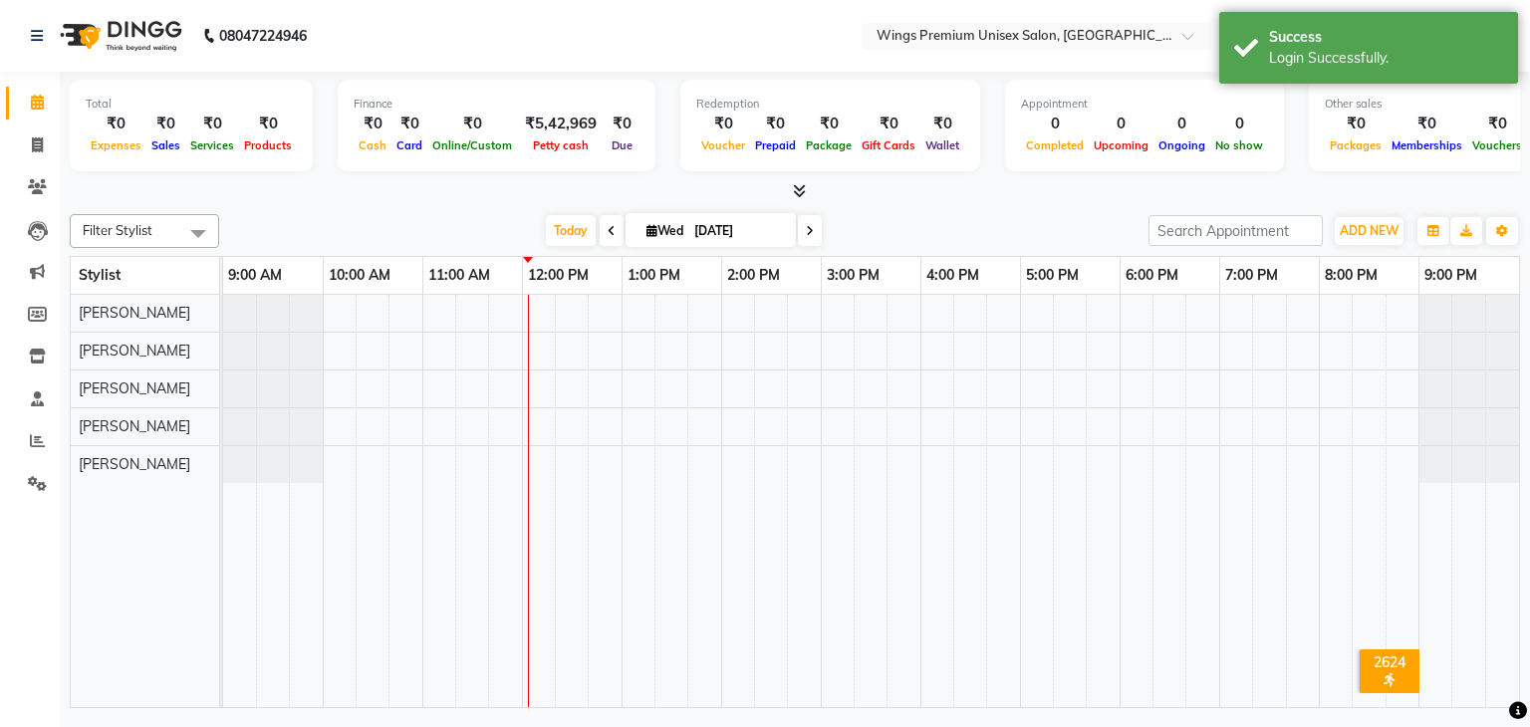 The width and height of the screenshot is (1530, 727). I want to click on span: Wallet, so click(943, 145).